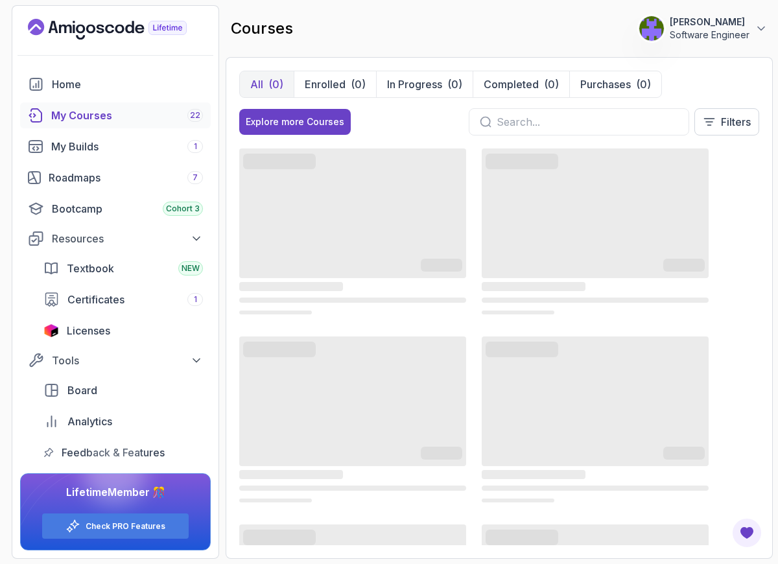 The height and width of the screenshot is (564, 778). Describe the element at coordinates (183, 209) in the screenshot. I see `span: Cohort 3` at that location.